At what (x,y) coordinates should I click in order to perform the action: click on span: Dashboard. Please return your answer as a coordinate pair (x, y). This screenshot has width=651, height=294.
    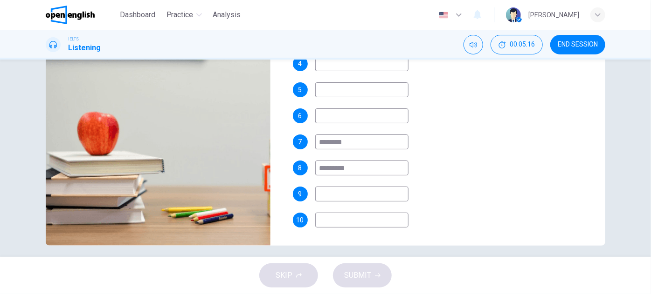
    Looking at the image, I should click on (137, 15).